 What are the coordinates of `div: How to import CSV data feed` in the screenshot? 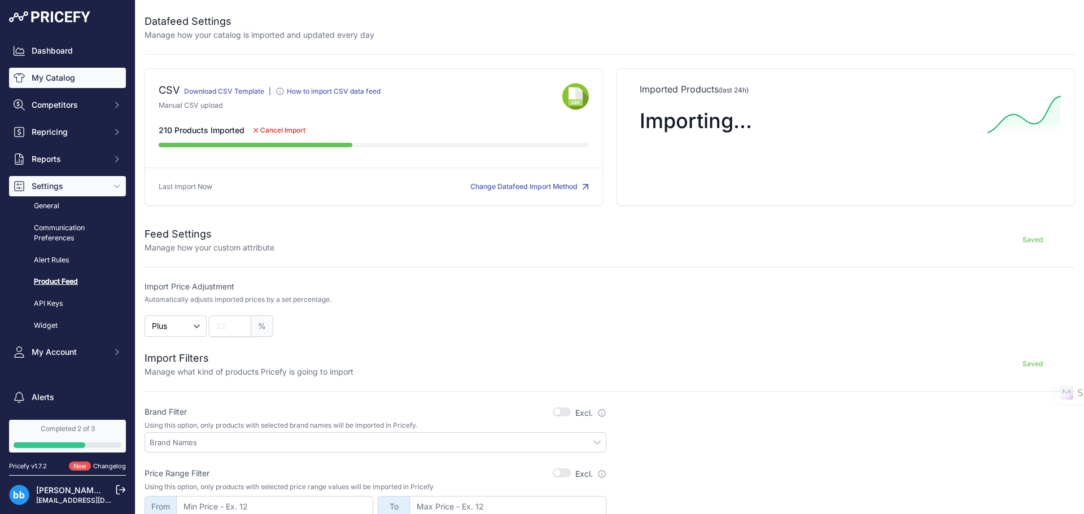 It's located at (334, 91).